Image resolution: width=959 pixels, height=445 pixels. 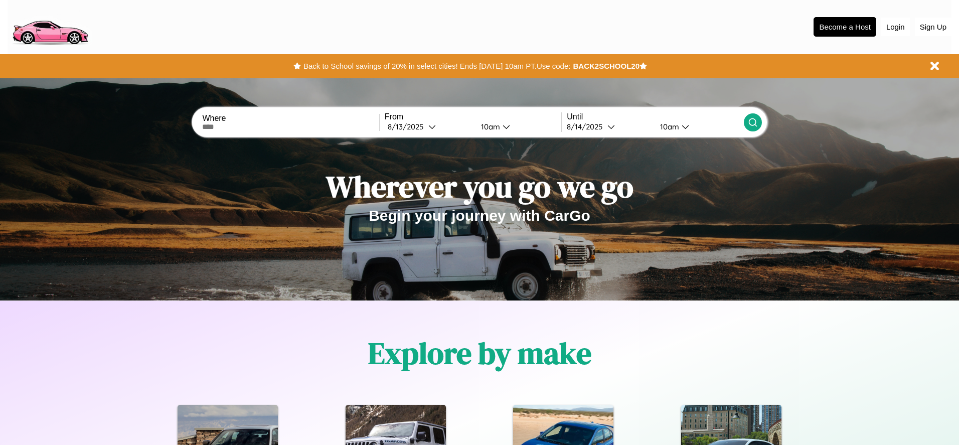 What do you see at coordinates (932, 27) in the screenshot?
I see `button: Sign Up` at bounding box center [932, 27].